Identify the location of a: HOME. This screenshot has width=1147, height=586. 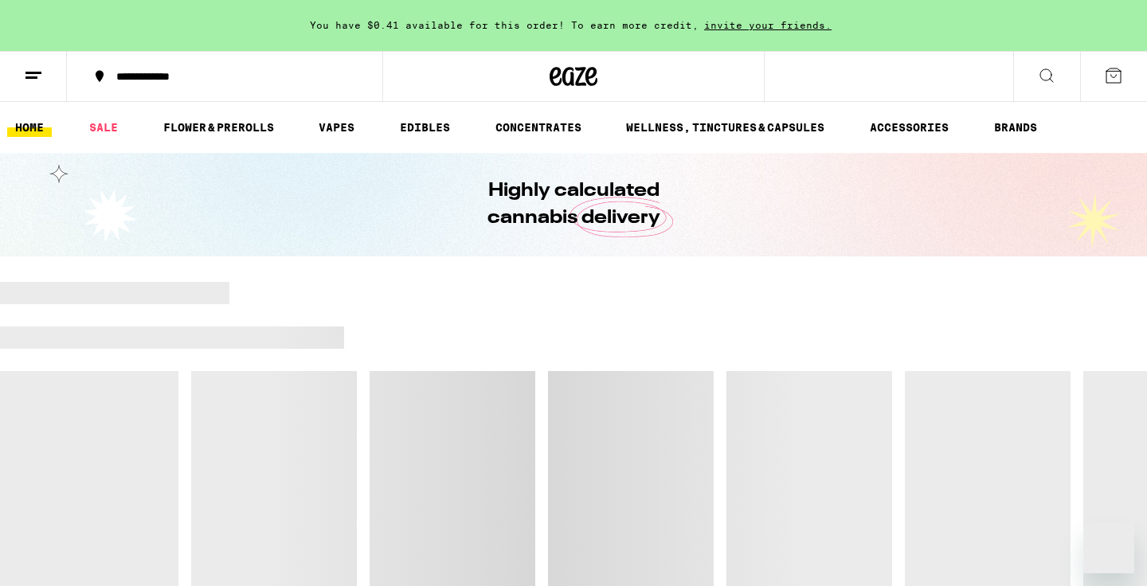
(29, 127).